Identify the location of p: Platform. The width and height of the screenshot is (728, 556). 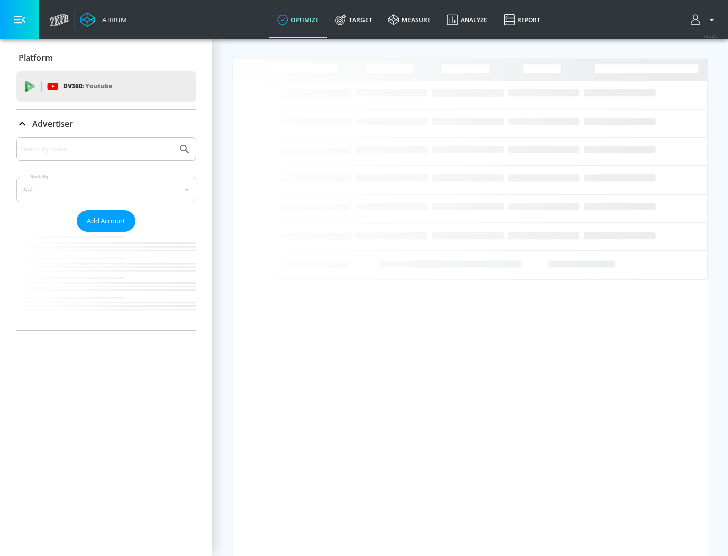
(35, 58).